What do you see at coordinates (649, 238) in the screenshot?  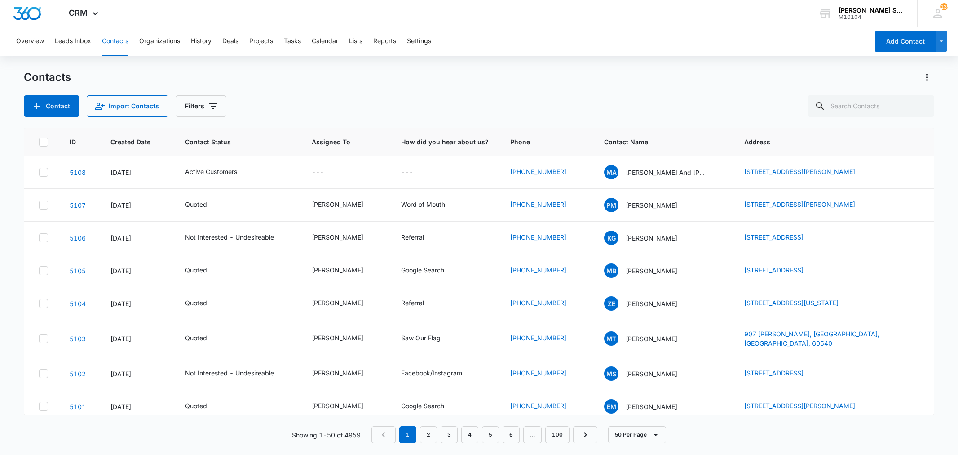 I see `div: Contact Name - Kathleen Gillish - Select to Edit Field` at bounding box center [649, 238].